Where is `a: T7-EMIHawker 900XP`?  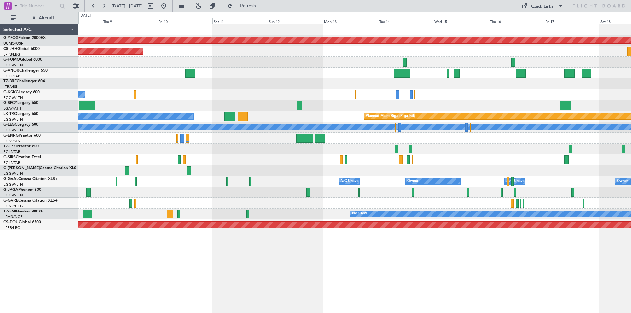 a: T7-EMIHawker 900XP is located at coordinates (23, 212).